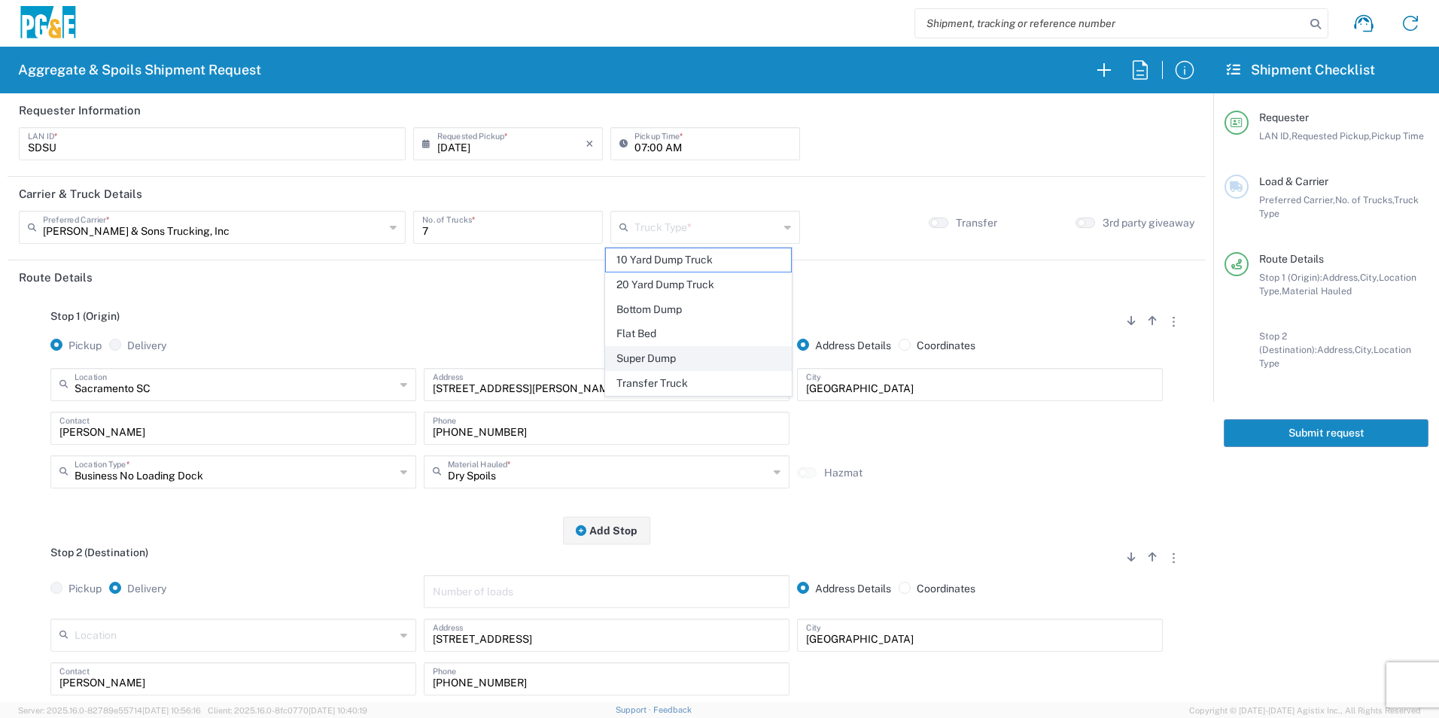 This screenshot has width=1439, height=718. What do you see at coordinates (843, 473) in the screenshot?
I see `agx-label: Hazmat` at bounding box center [843, 473].